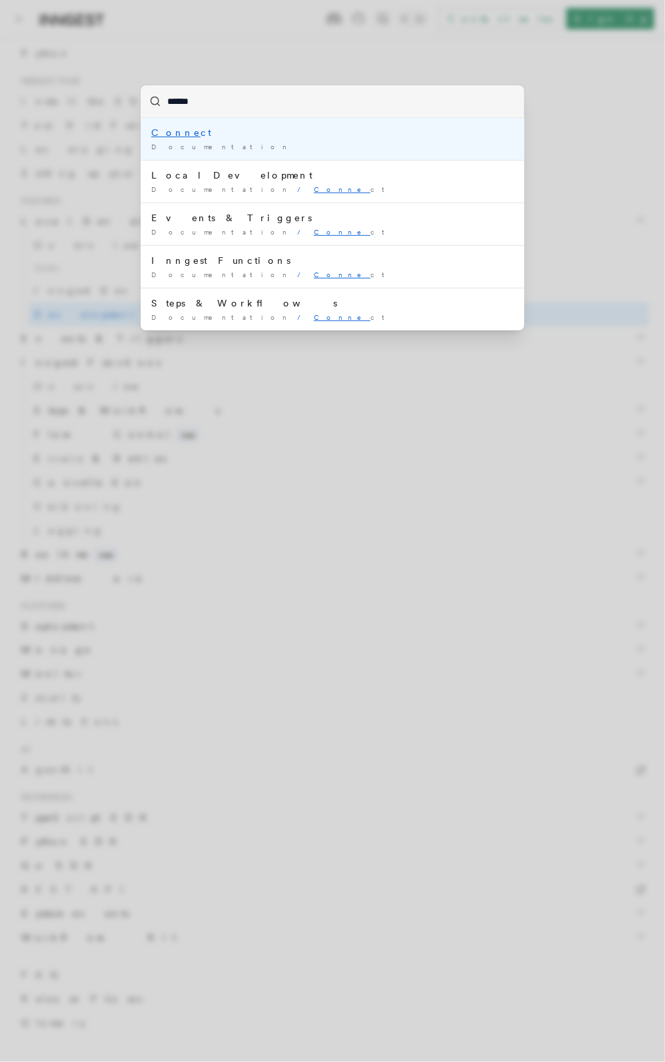  Describe the element at coordinates (332, 133) in the screenshot. I see `div: ct` at that location.